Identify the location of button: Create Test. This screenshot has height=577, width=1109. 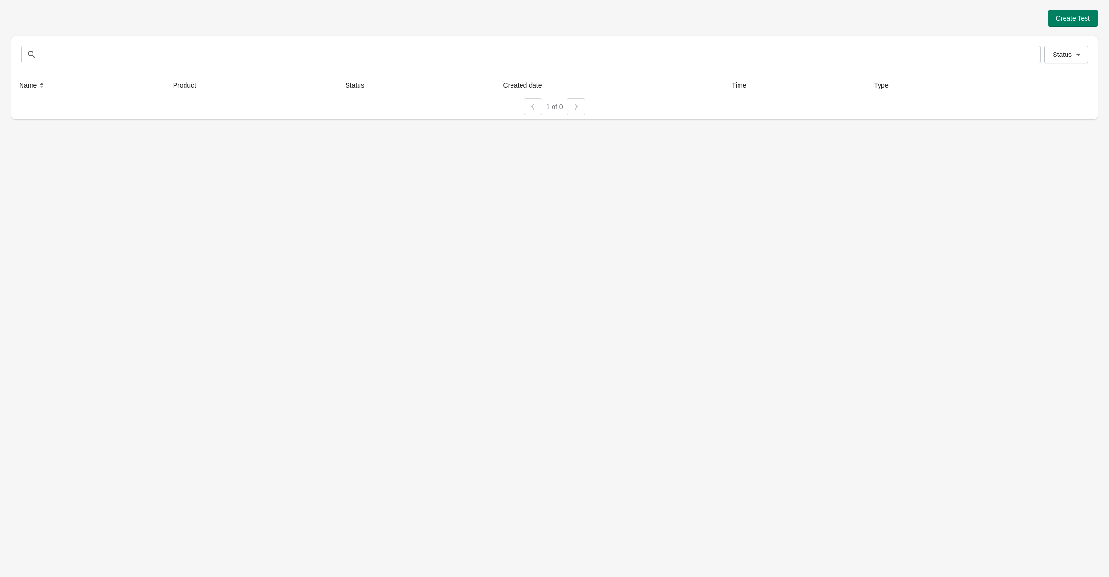
(1073, 18).